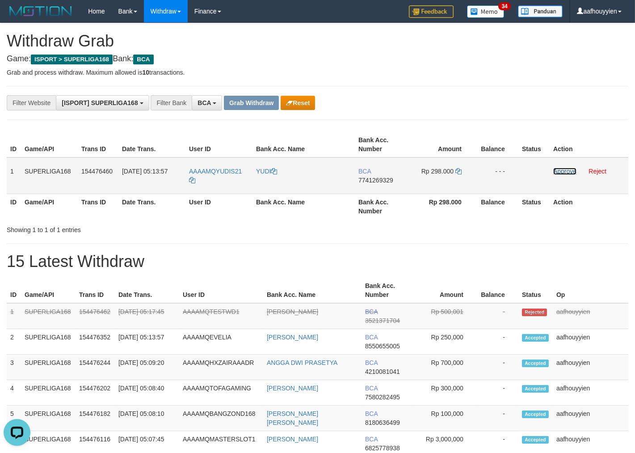  I want to click on span: Copy 7580282495 to clipboard, so click(383, 397).